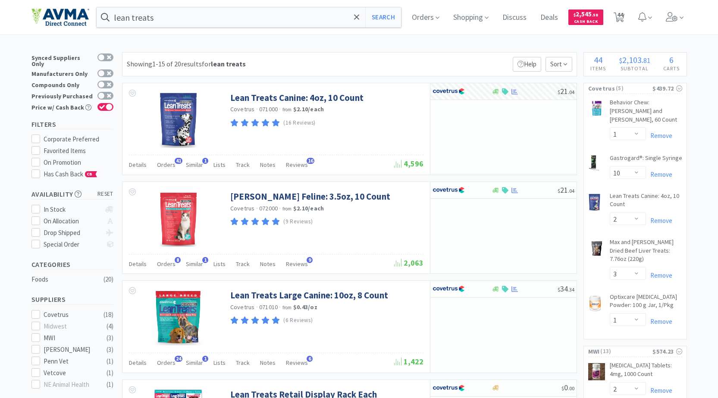 Image resolution: width=718 pixels, height=398 pixels. What do you see at coordinates (667, 88) in the screenshot?
I see `div: $439.72` at bounding box center [667, 88].